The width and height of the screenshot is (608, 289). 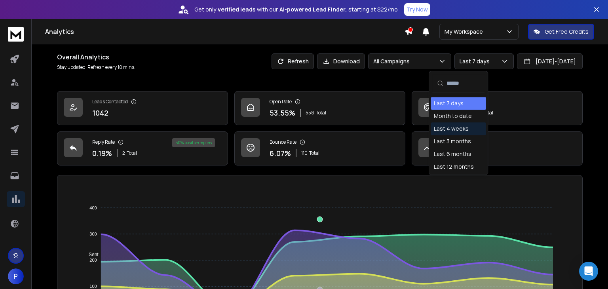 I want to click on button: Try Now, so click(x=417, y=10).